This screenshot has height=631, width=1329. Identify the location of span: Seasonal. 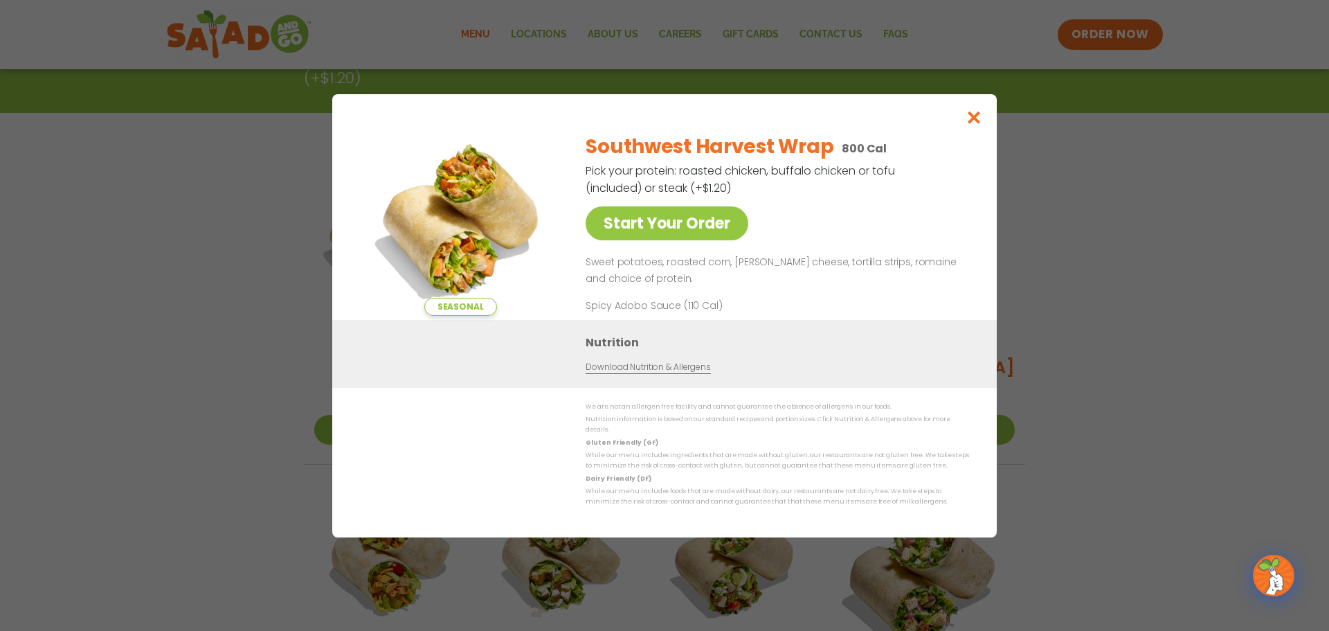
(460, 307).